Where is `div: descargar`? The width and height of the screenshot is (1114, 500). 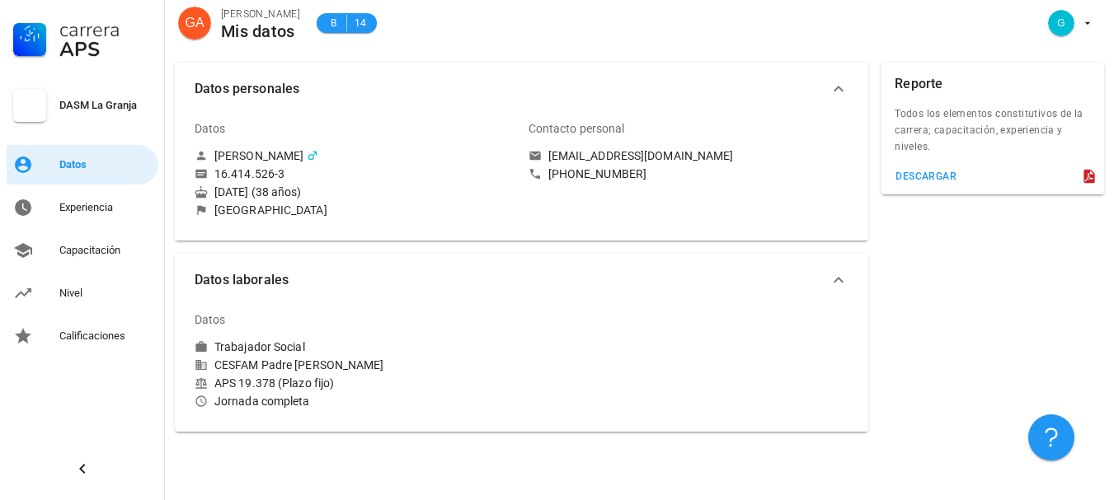 div: descargar is located at coordinates (925, 176).